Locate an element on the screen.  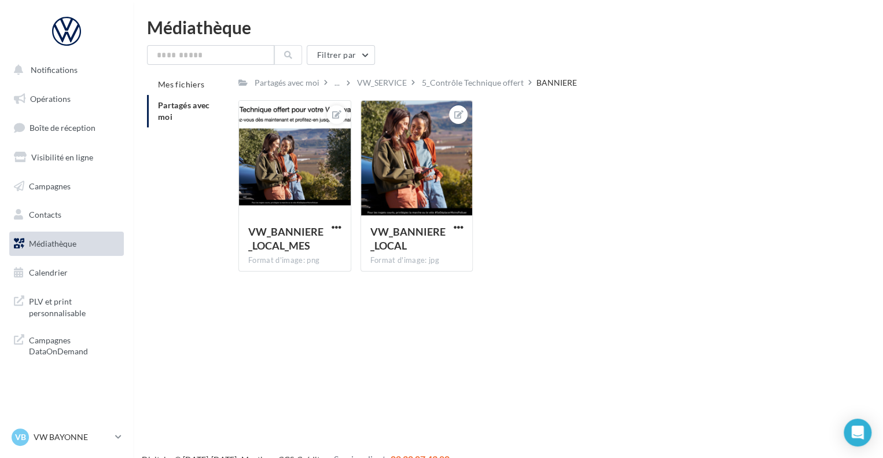
span: Campagnes is located at coordinates (50, 185).